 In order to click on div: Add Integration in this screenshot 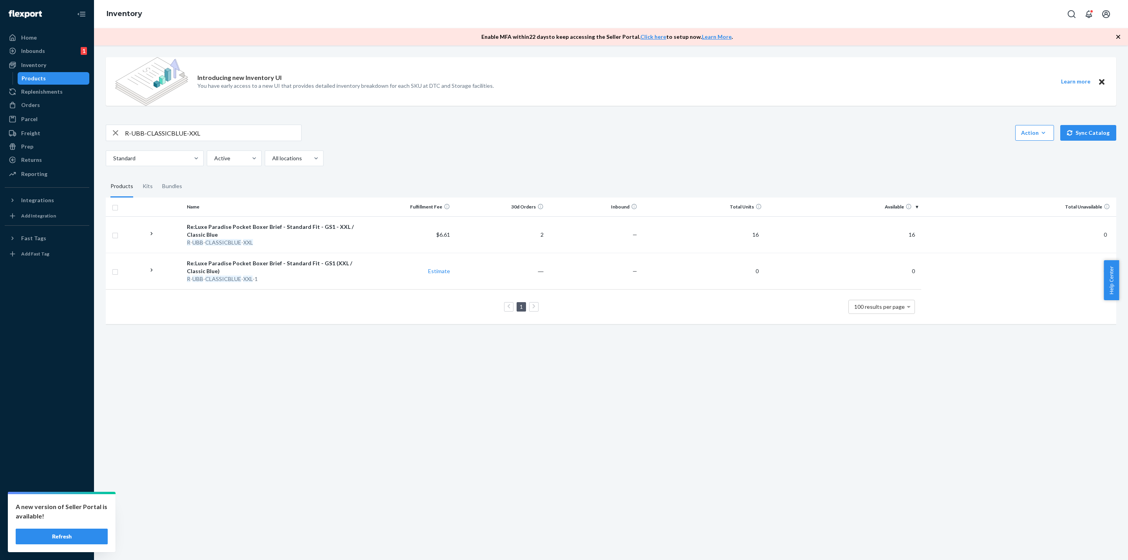, I will do `click(38, 215)`.